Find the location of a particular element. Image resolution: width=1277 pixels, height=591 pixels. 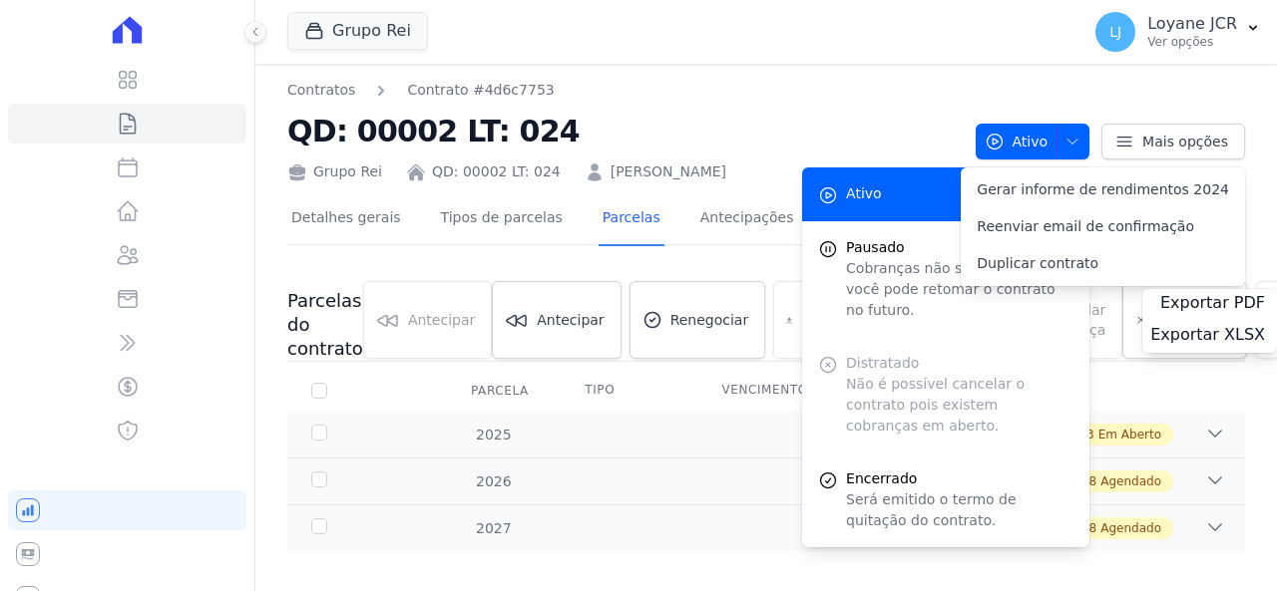

a: QD: 00002 LT: 024 is located at coordinates (496, 172).